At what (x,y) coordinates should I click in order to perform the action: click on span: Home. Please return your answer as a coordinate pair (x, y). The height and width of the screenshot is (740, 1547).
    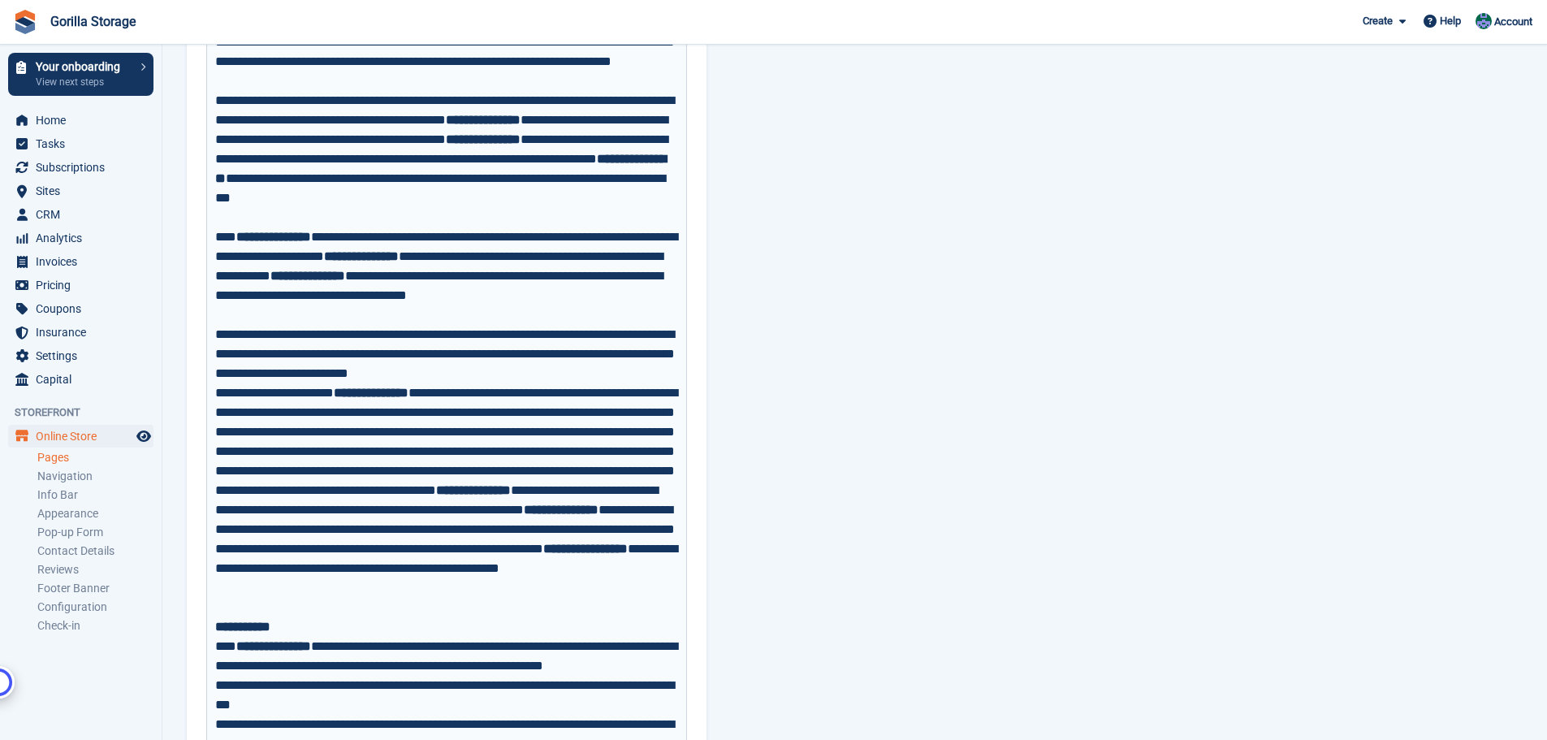
    Looking at the image, I should click on (84, 120).